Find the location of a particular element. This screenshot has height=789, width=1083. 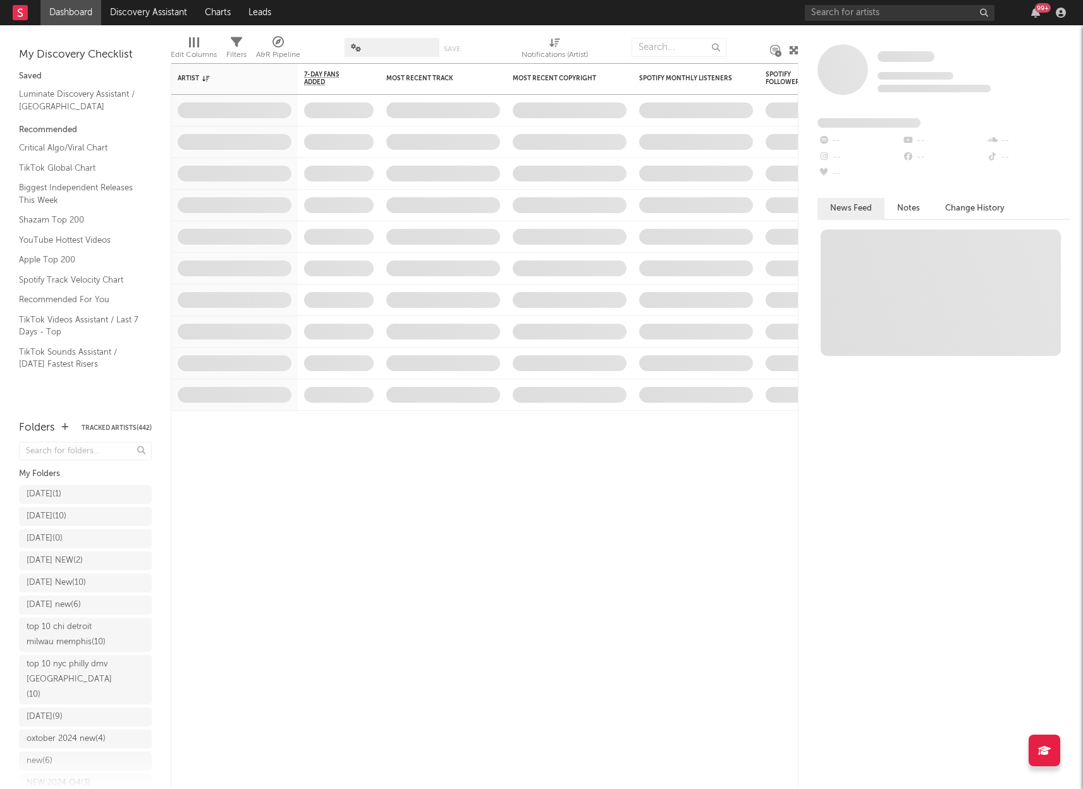

div: Artist is located at coordinates (225, 78).